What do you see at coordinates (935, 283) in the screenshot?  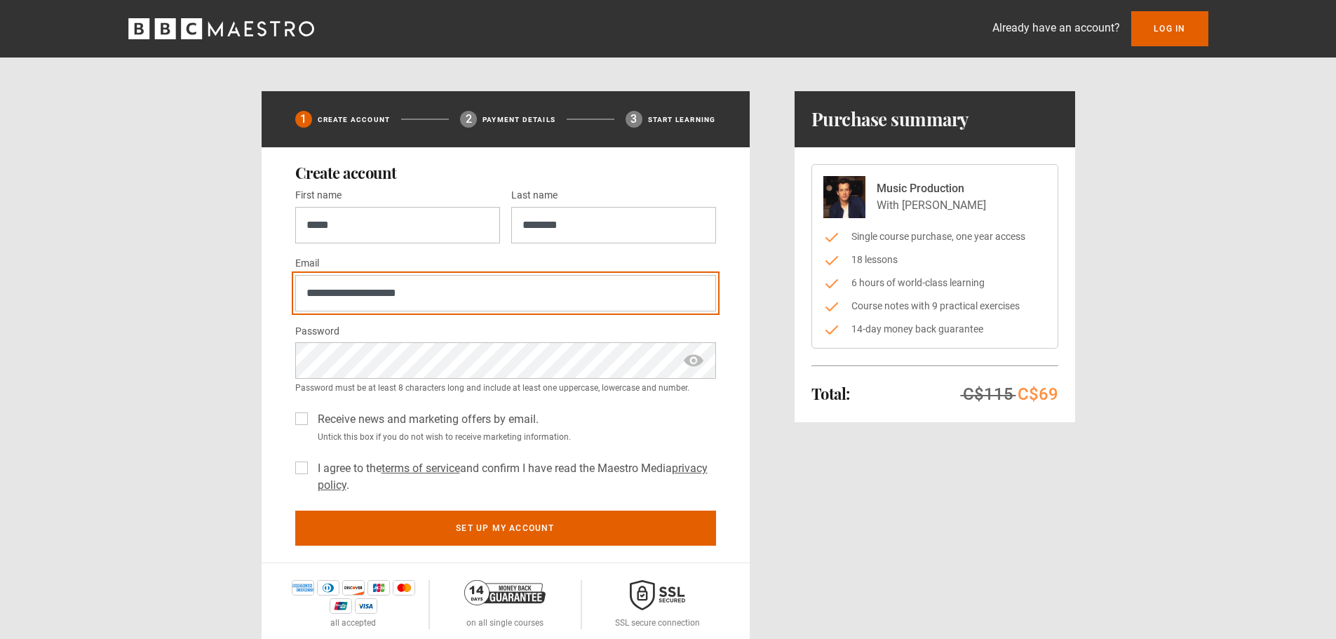 I see `li: 6 hours of world-class learning` at bounding box center [935, 283].